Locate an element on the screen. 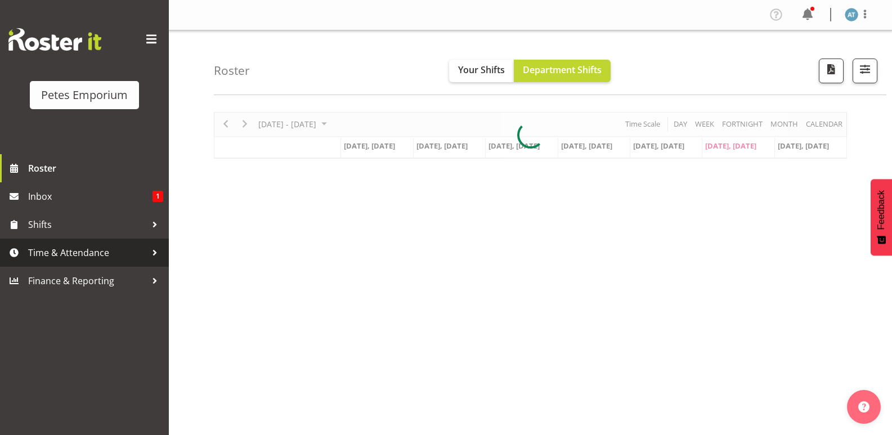  button: Department Shifts is located at coordinates (562, 71).